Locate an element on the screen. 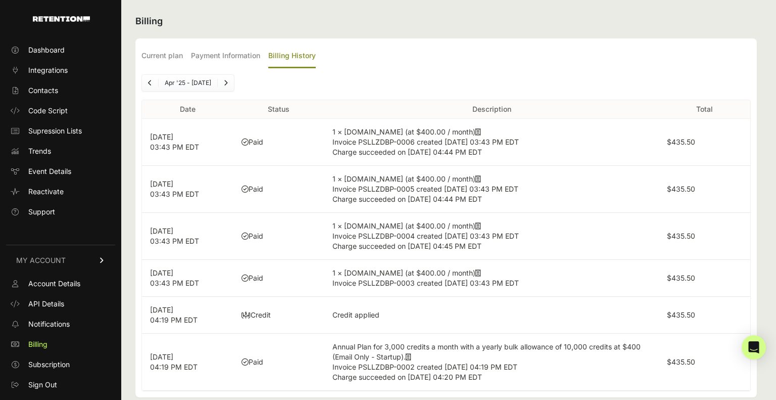  a: Billing is located at coordinates (61, 344).